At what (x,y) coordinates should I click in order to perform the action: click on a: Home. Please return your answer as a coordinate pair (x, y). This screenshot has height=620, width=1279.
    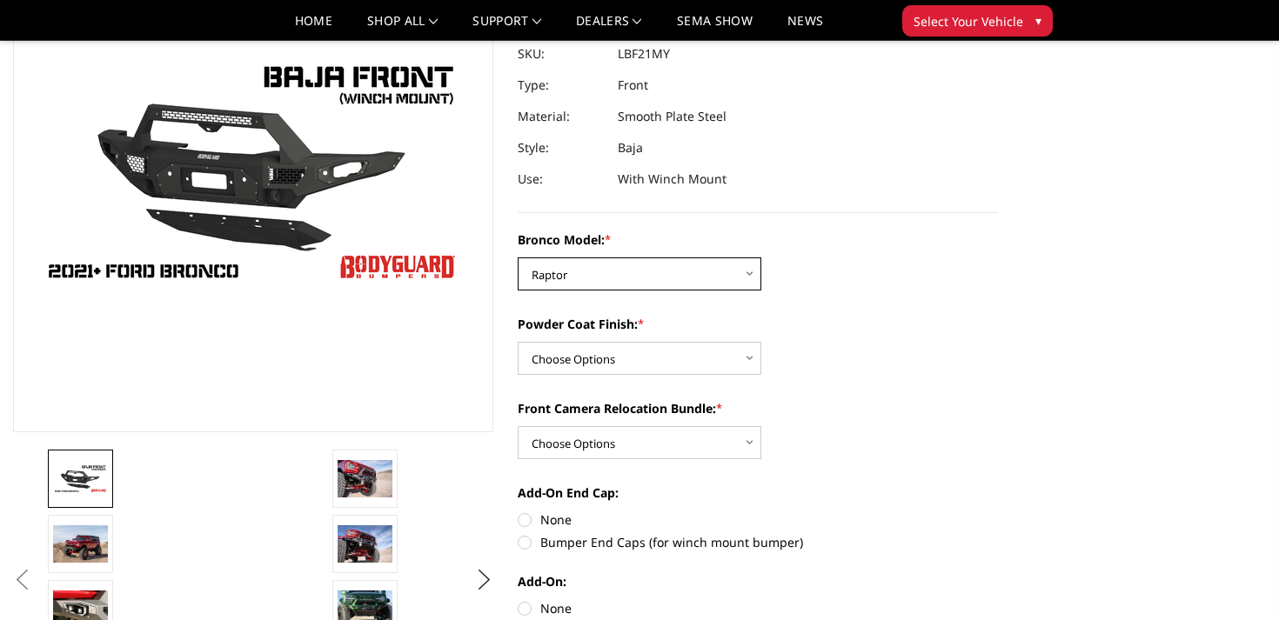
    Looking at the image, I should click on (313, 27).